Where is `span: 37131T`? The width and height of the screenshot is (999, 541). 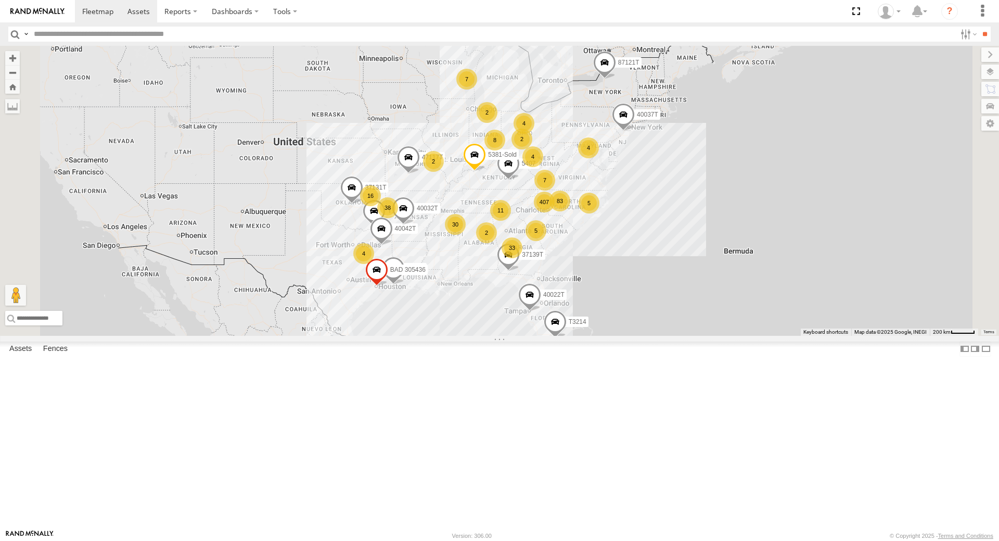
span: 37131T is located at coordinates (376, 187).